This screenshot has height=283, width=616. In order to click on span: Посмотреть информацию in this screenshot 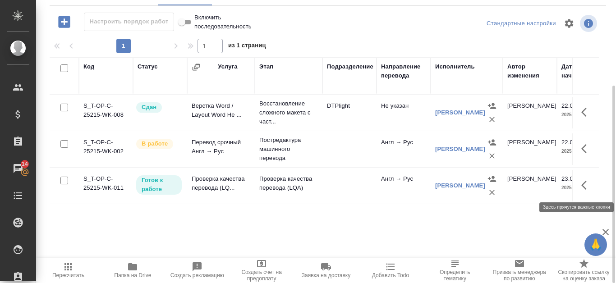, I will do `click(589, 23)`.